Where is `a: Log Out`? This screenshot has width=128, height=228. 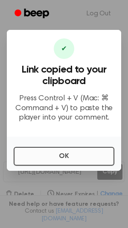
a: Log Out is located at coordinates (99, 14).